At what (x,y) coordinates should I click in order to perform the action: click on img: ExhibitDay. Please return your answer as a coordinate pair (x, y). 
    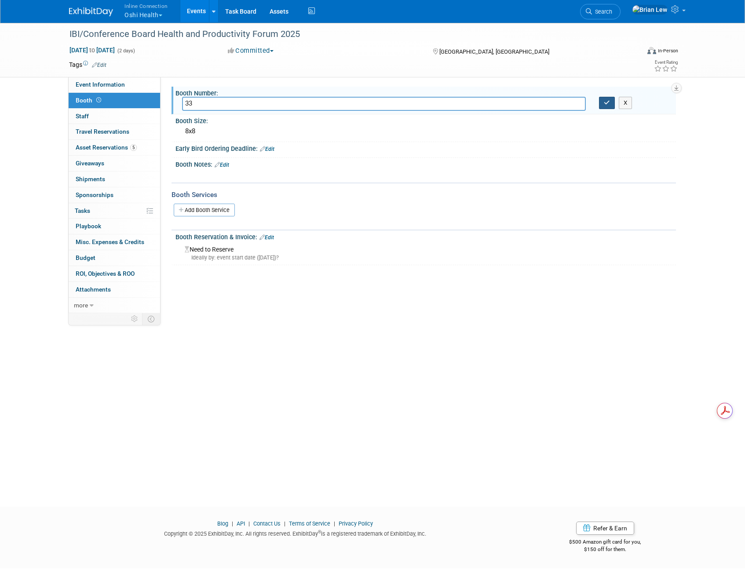
    Looking at the image, I should click on (91, 12).